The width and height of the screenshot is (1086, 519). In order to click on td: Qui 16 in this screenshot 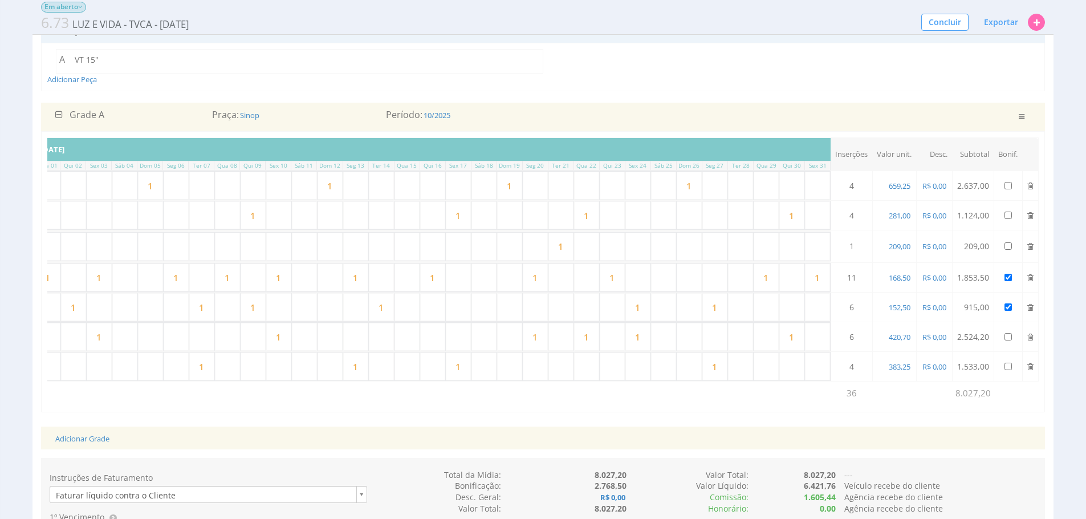, I will do `click(432, 166)`.